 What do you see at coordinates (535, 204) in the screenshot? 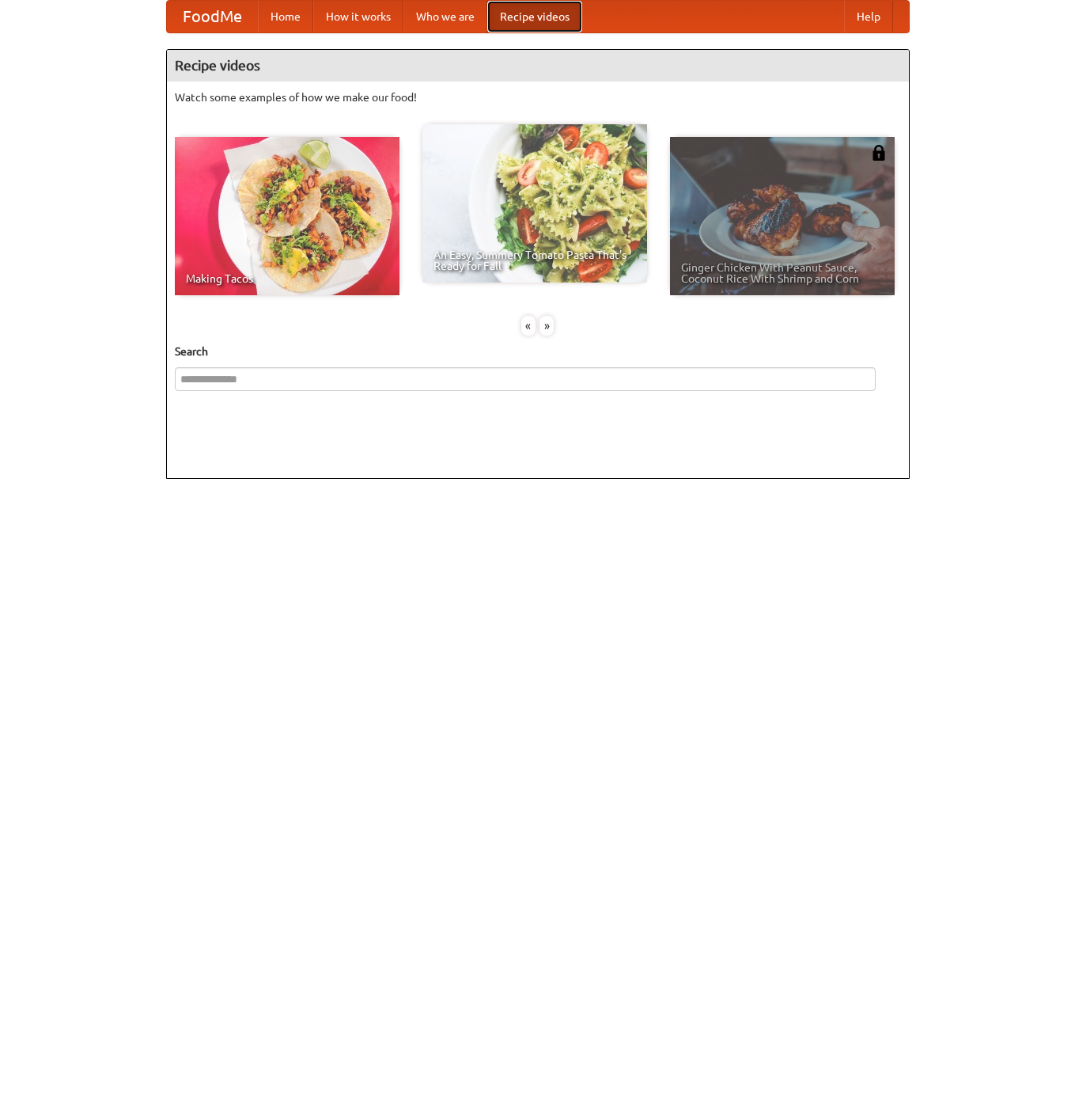
I see `a: An Easy, Summery Tomato Pasta That's Ready for Fall` at bounding box center [535, 204].